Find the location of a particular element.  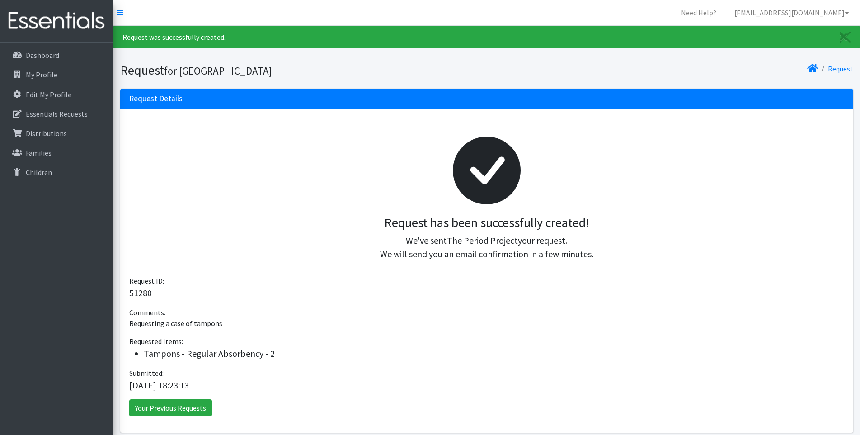

li: Tampons - Regular Absorbency - 2 is located at coordinates (494, 353).